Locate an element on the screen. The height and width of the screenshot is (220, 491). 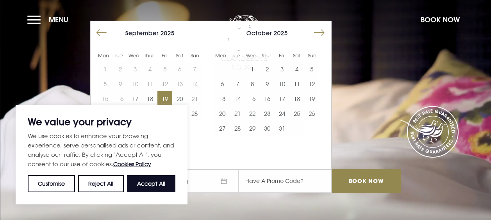
td: Choose Wednesday, October 15, 2025 as your end date. is located at coordinates (252, 99).